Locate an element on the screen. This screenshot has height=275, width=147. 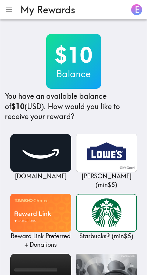
h3: Balance is located at coordinates (73, 74).